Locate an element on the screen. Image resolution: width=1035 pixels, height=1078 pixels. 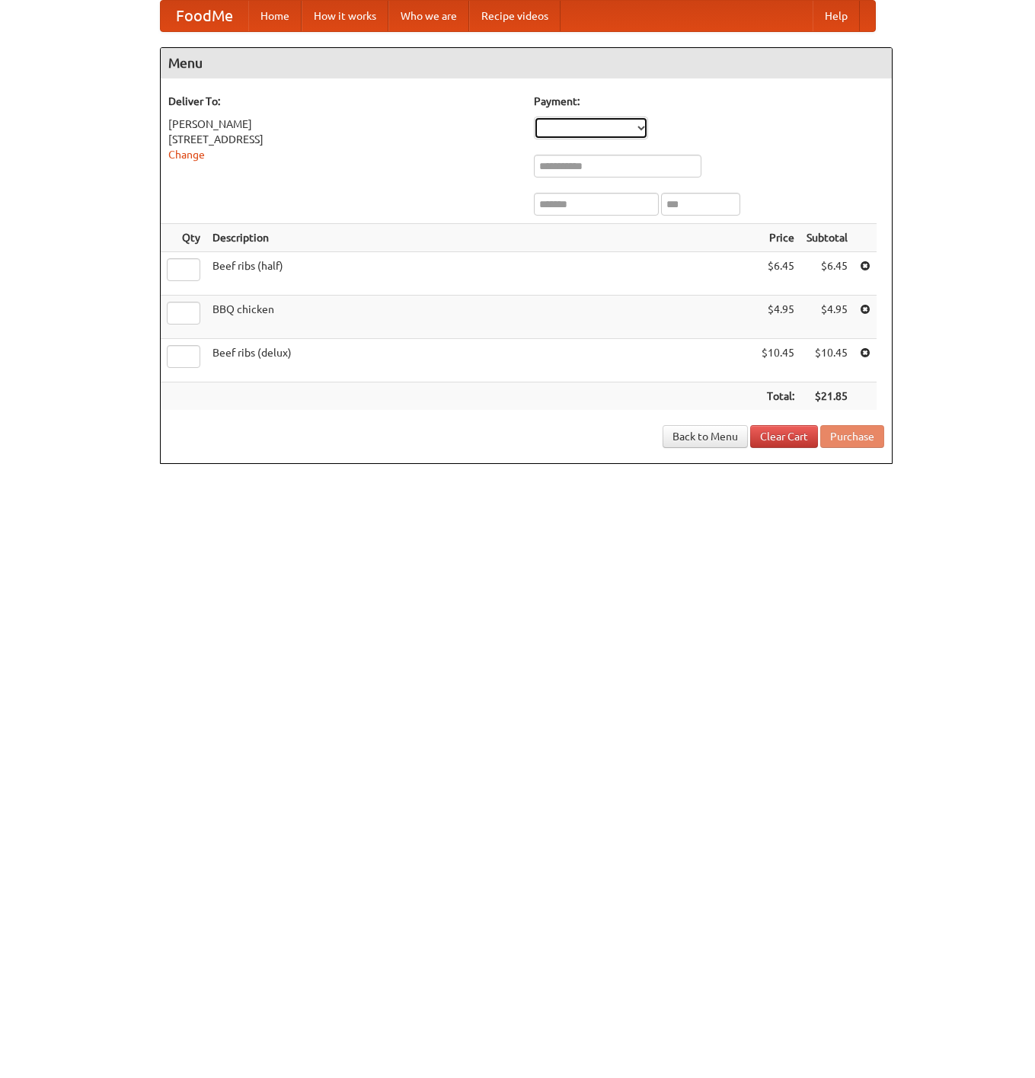
a: Help is located at coordinates (837, 16).